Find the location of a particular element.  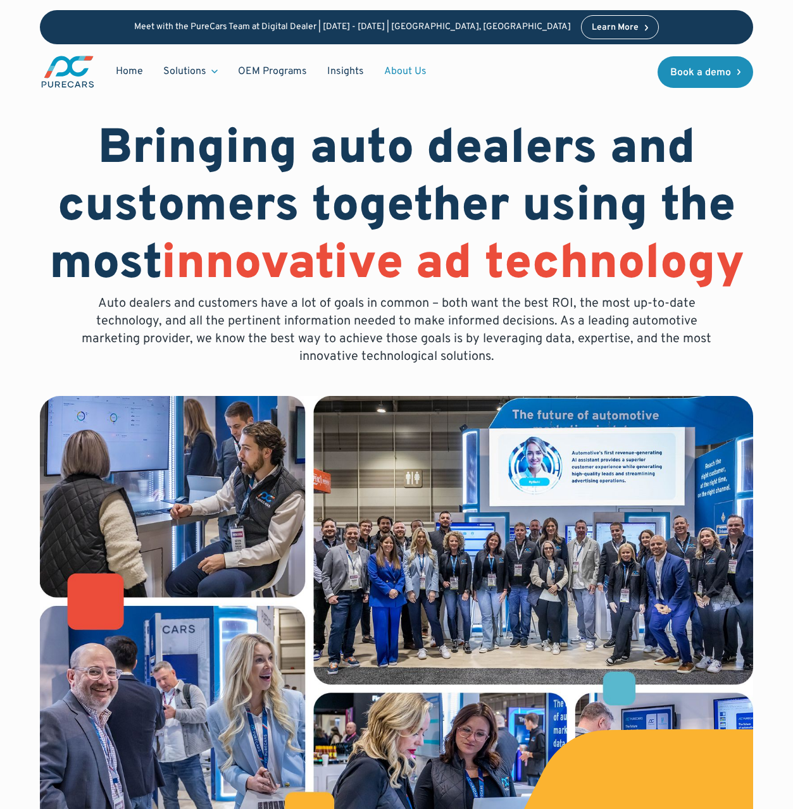

a: Learn More is located at coordinates (620, 27).